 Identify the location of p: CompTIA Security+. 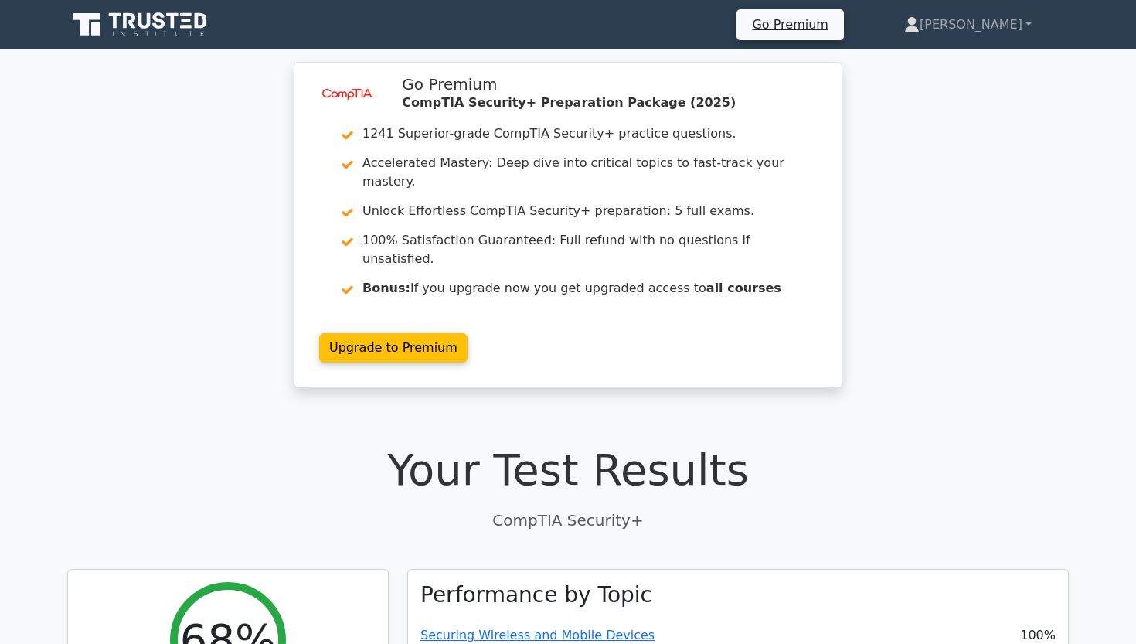
(568, 520).